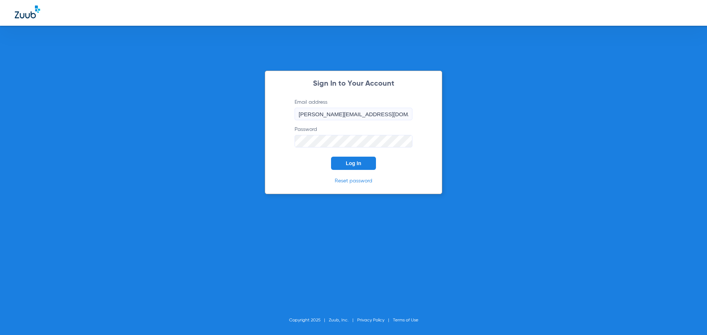 This screenshot has width=707, height=335. Describe the element at coordinates (353, 181) in the screenshot. I see `a: Reset password` at that location.